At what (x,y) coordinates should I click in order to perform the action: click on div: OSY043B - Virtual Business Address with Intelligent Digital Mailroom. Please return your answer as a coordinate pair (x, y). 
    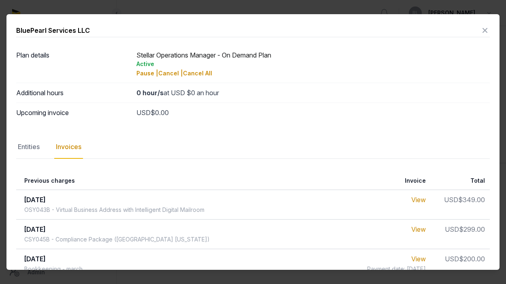
    Looking at the image, I should click on (114, 210).